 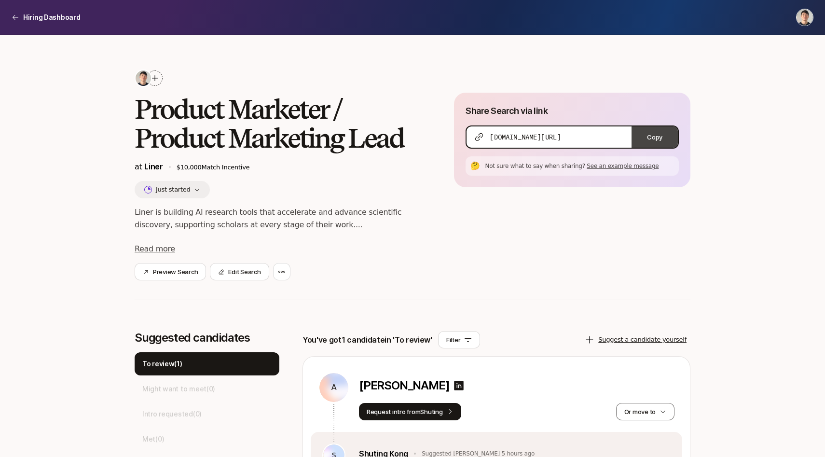 I want to click on button: Filter, so click(x=459, y=340).